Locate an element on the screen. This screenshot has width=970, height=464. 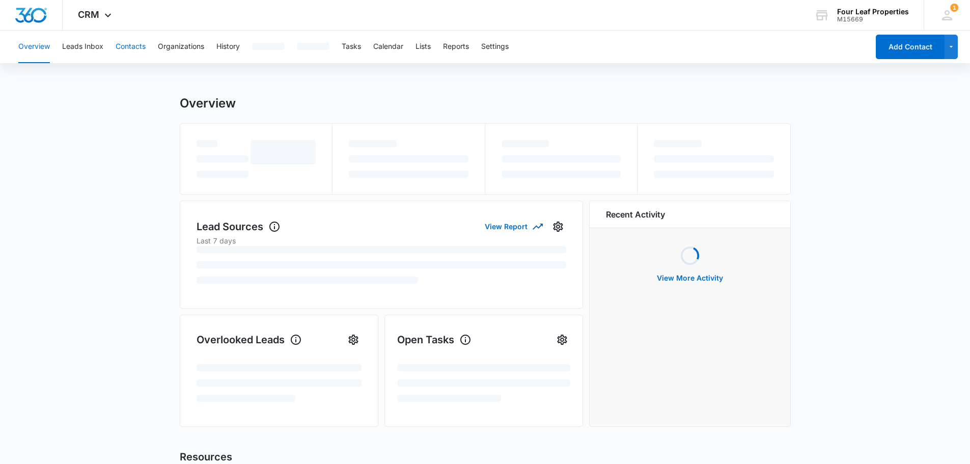
button: History is located at coordinates (228, 47).